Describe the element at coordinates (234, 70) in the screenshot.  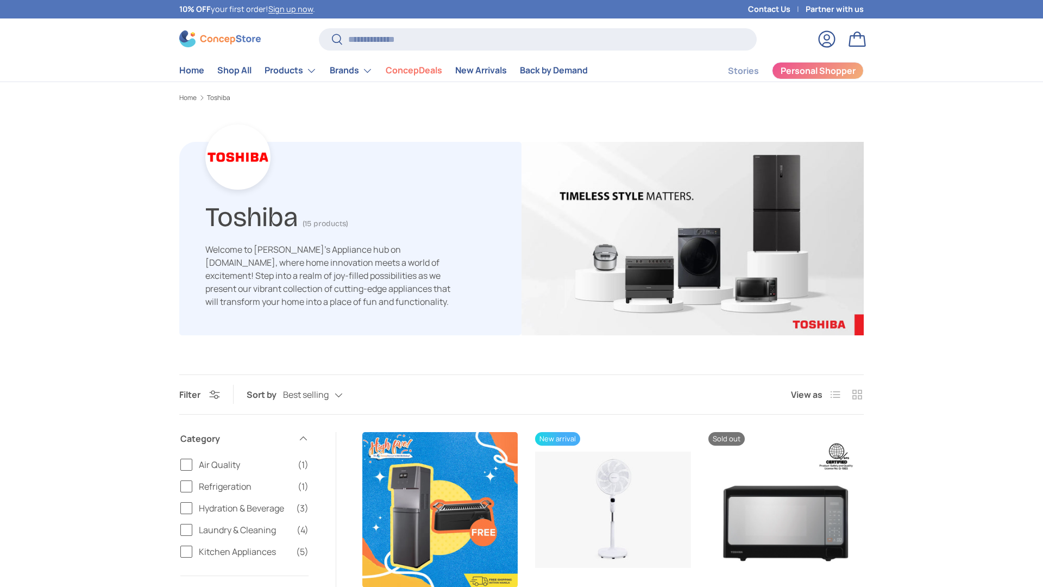
I see `a: Shop All` at that location.